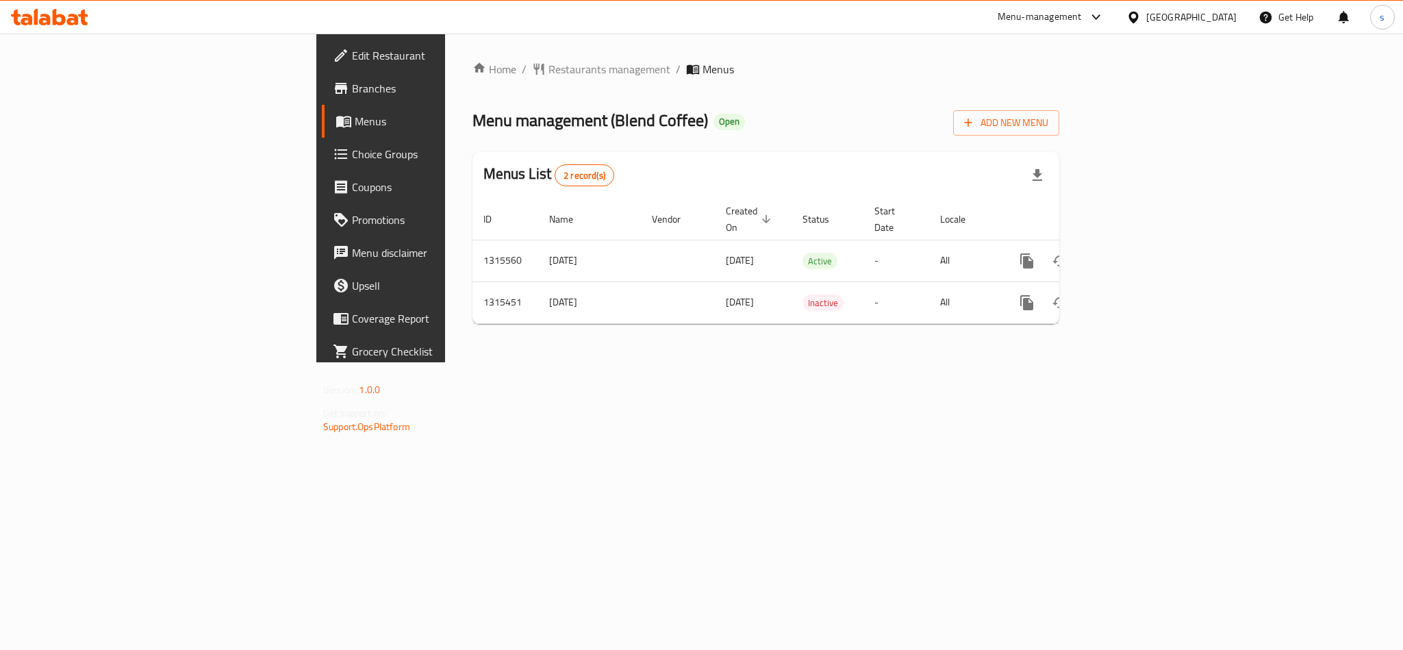  What do you see at coordinates (446, 253) in the screenshot?
I see `span: Menu disclaimer` at bounding box center [446, 253].